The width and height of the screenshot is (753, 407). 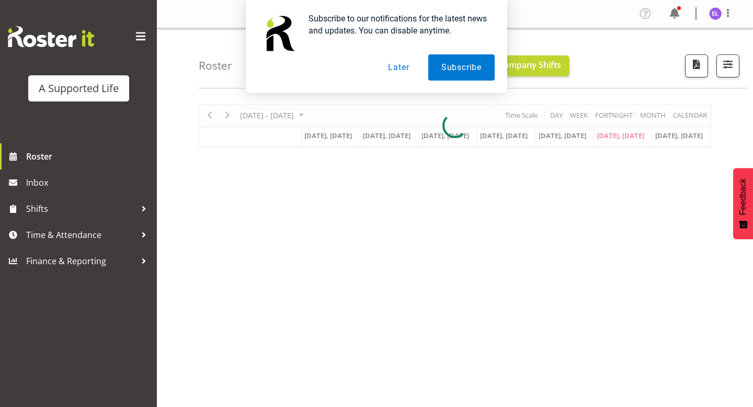 What do you see at coordinates (398, 25) in the screenshot?
I see `div: Subscribe to our notifications for the latest news and updates. You can disable anytime.` at bounding box center [398, 25].